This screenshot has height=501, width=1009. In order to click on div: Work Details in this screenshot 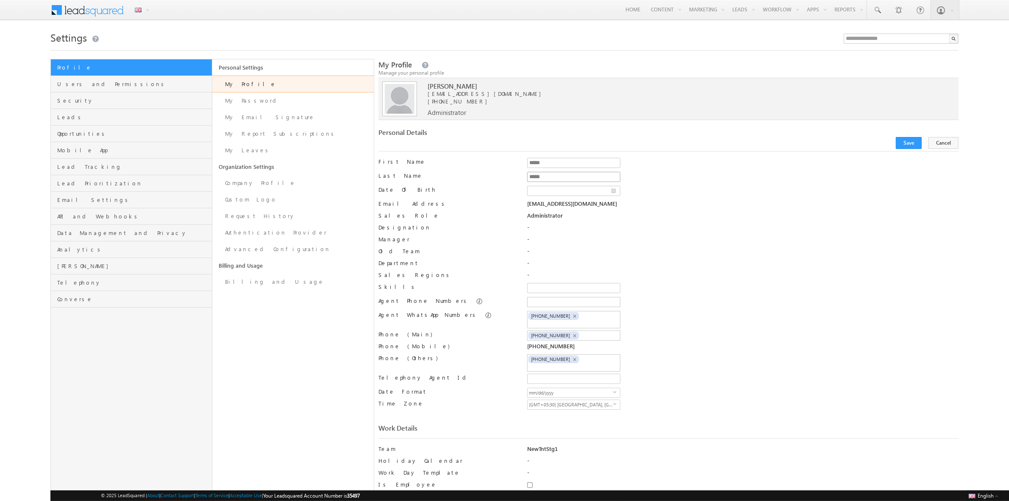, I will do `click(520, 430)`.